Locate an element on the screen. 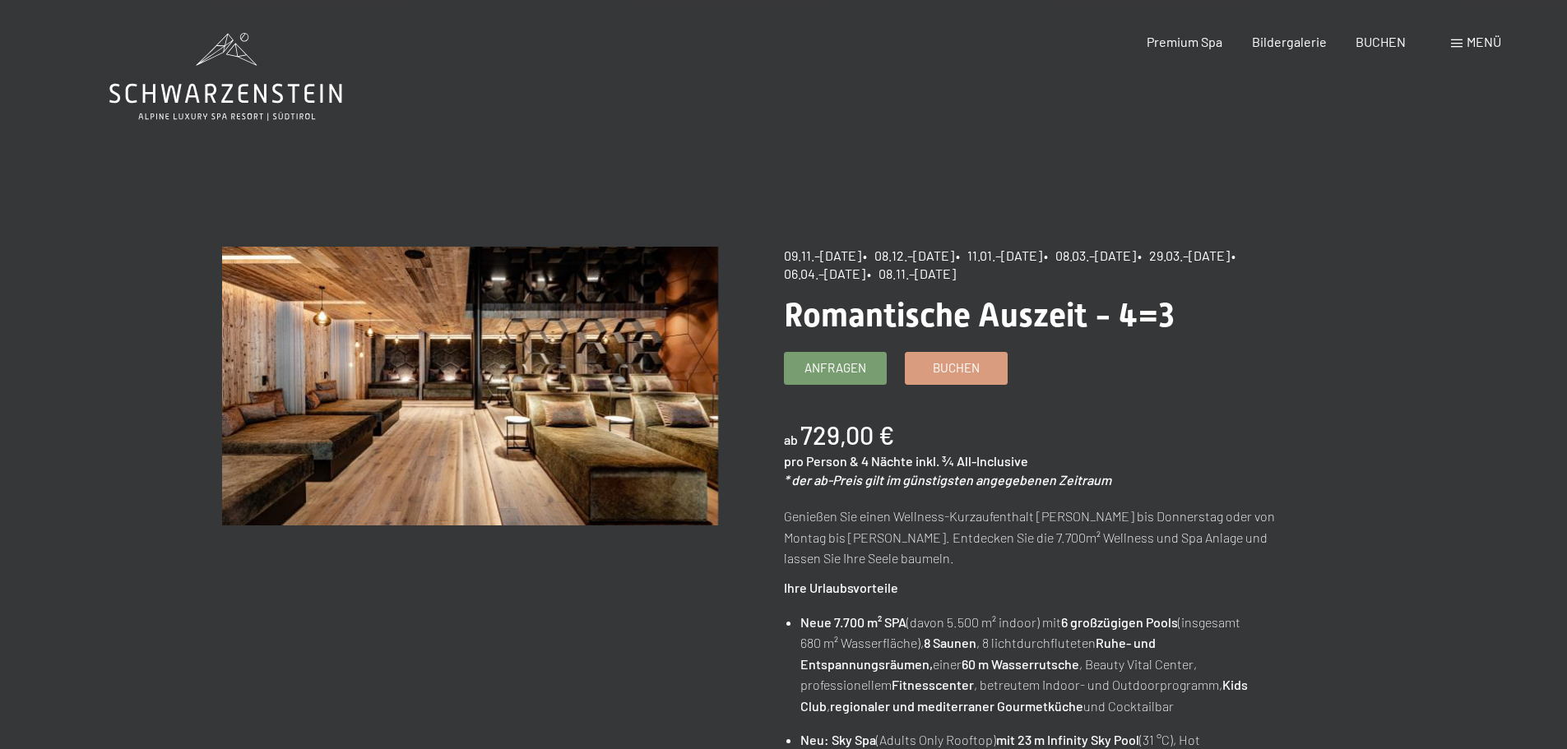 Image resolution: width=1567 pixels, height=749 pixels. span: inkl. ¾ All-Inclusive is located at coordinates (971, 461).